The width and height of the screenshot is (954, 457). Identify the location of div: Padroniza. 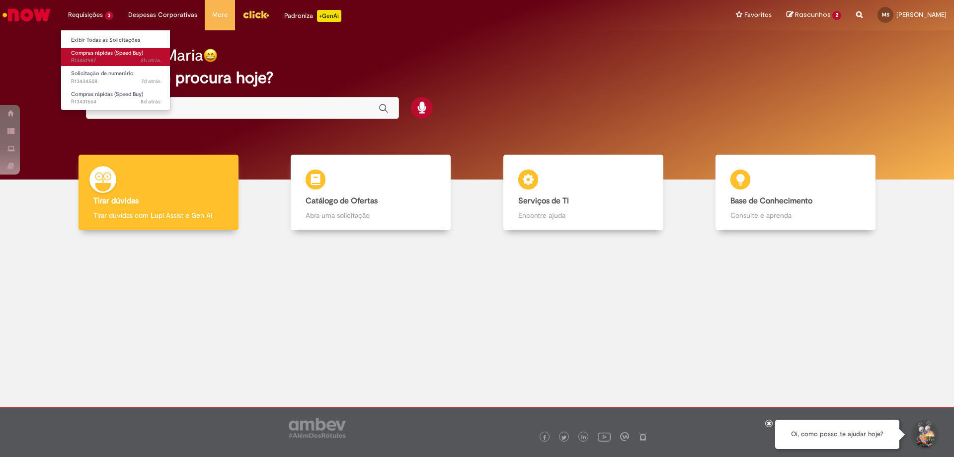
(313, 16).